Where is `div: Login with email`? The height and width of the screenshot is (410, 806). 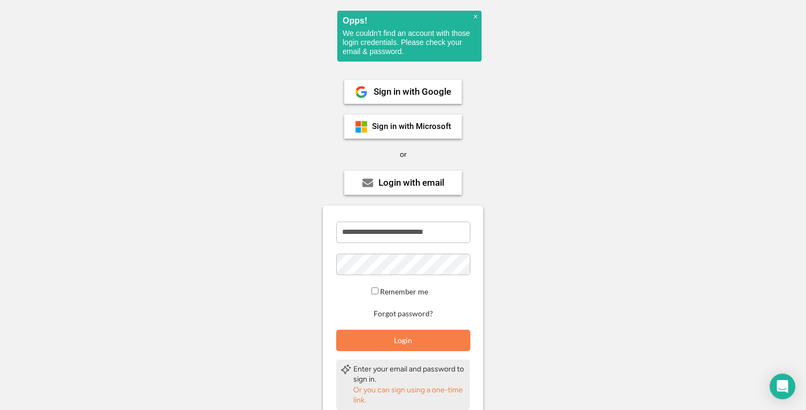 div: Login with email is located at coordinates (411, 182).